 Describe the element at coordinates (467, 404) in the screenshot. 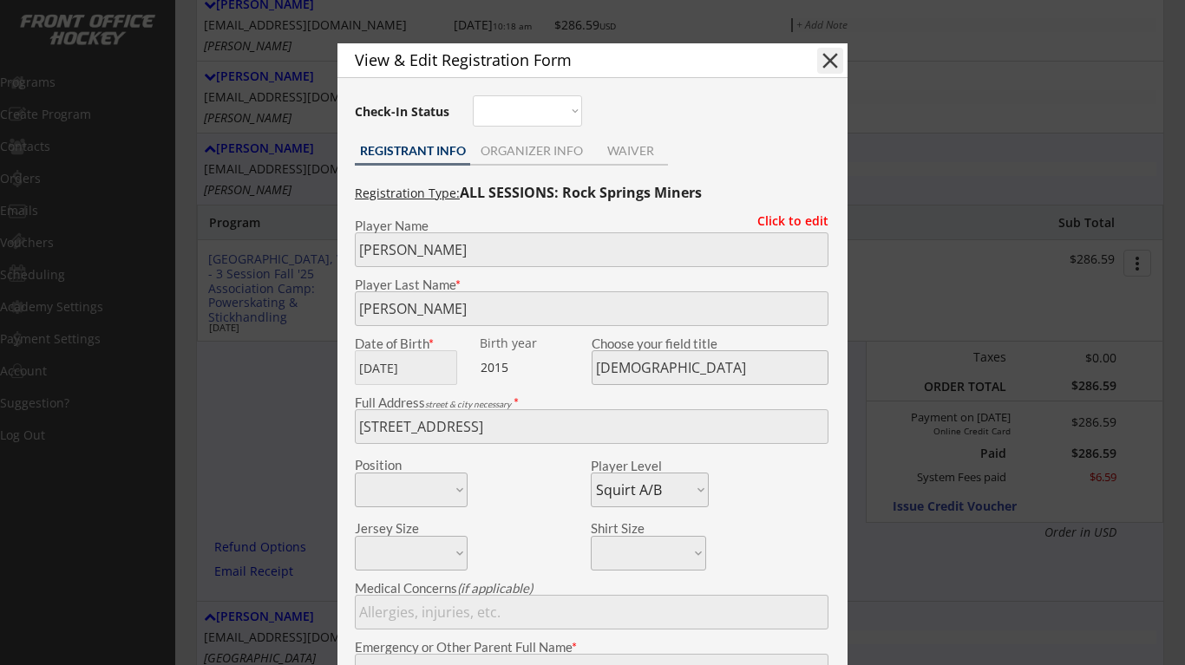

I see `em: street & city necessary` at that location.